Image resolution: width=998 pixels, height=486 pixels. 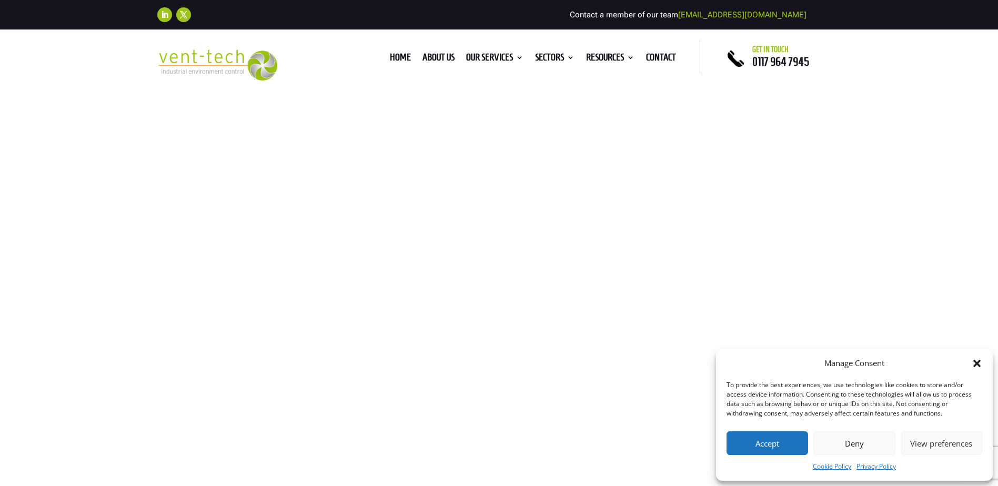 What do you see at coordinates (854, 443) in the screenshot?
I see `button: Deny` at bounding box center [854, 443].